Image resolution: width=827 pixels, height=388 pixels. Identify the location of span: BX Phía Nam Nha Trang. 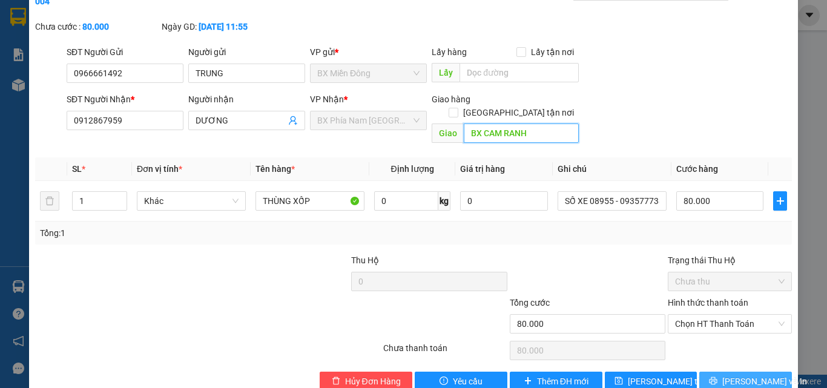
(368, 121).